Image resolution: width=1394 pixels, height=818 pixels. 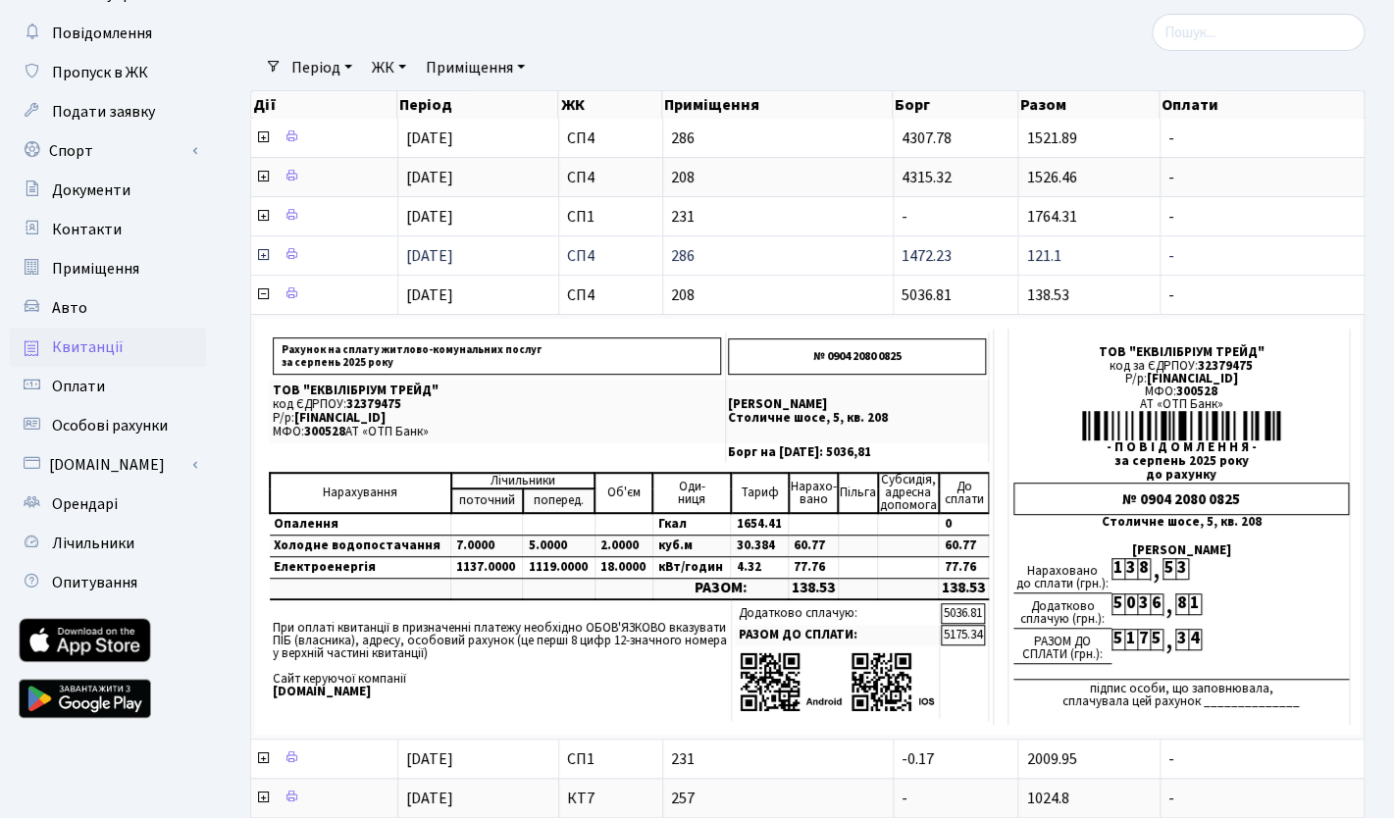 What do you see at coordinates (374, 404) in the screenshot?
I see `span: 32379475` at bounding box center [374, 404].